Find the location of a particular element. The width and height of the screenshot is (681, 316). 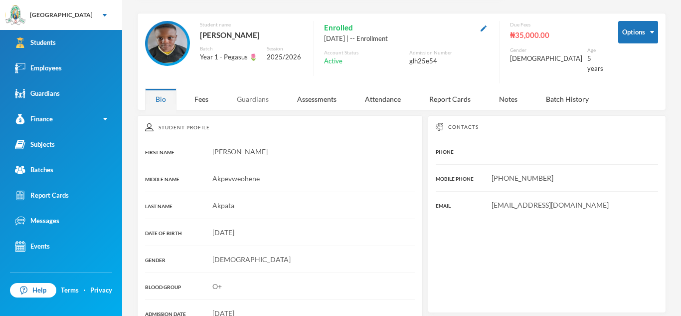

button: Options is located at coordinates (638, 32).